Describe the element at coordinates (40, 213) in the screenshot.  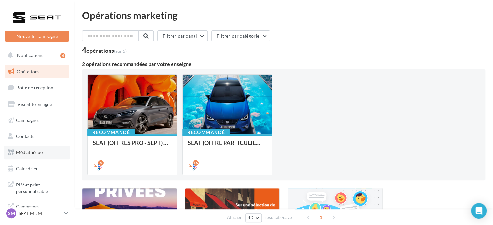
I see `p: SEAT MDM` at that location.